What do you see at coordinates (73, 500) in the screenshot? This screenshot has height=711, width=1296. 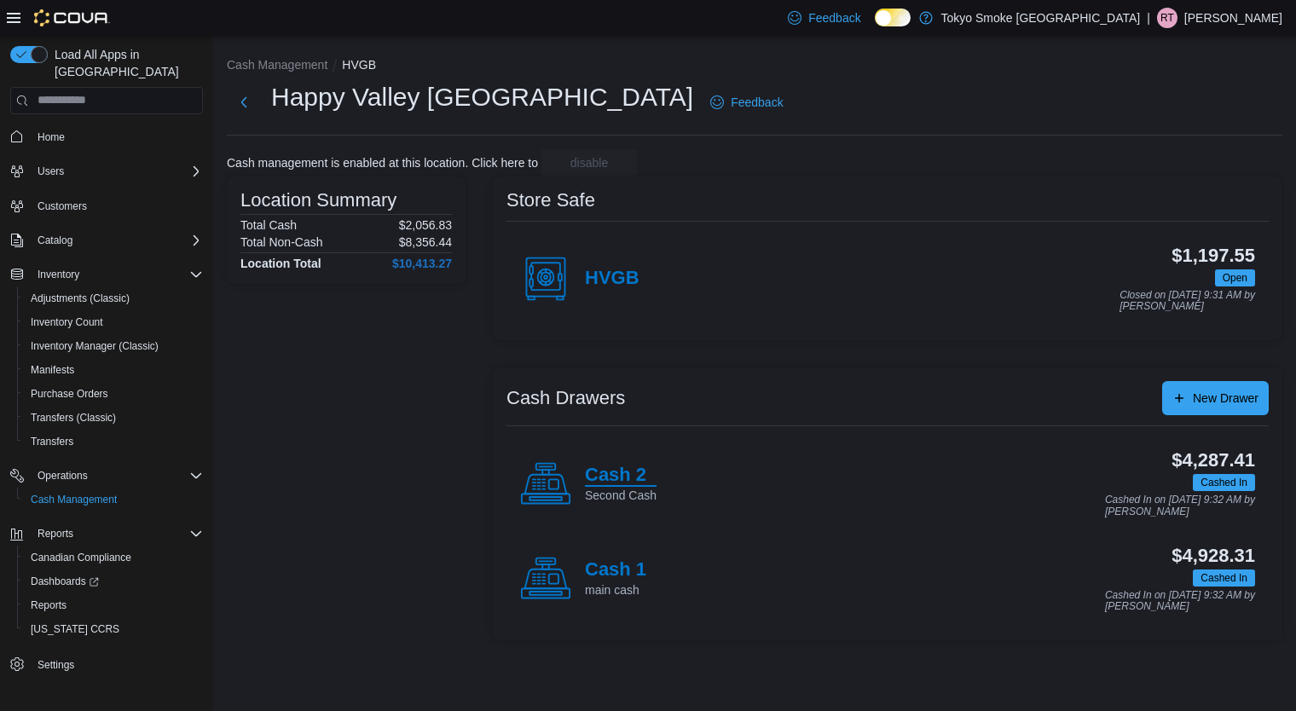 I see `a: Cash Management` at bounding box center [73, 500].